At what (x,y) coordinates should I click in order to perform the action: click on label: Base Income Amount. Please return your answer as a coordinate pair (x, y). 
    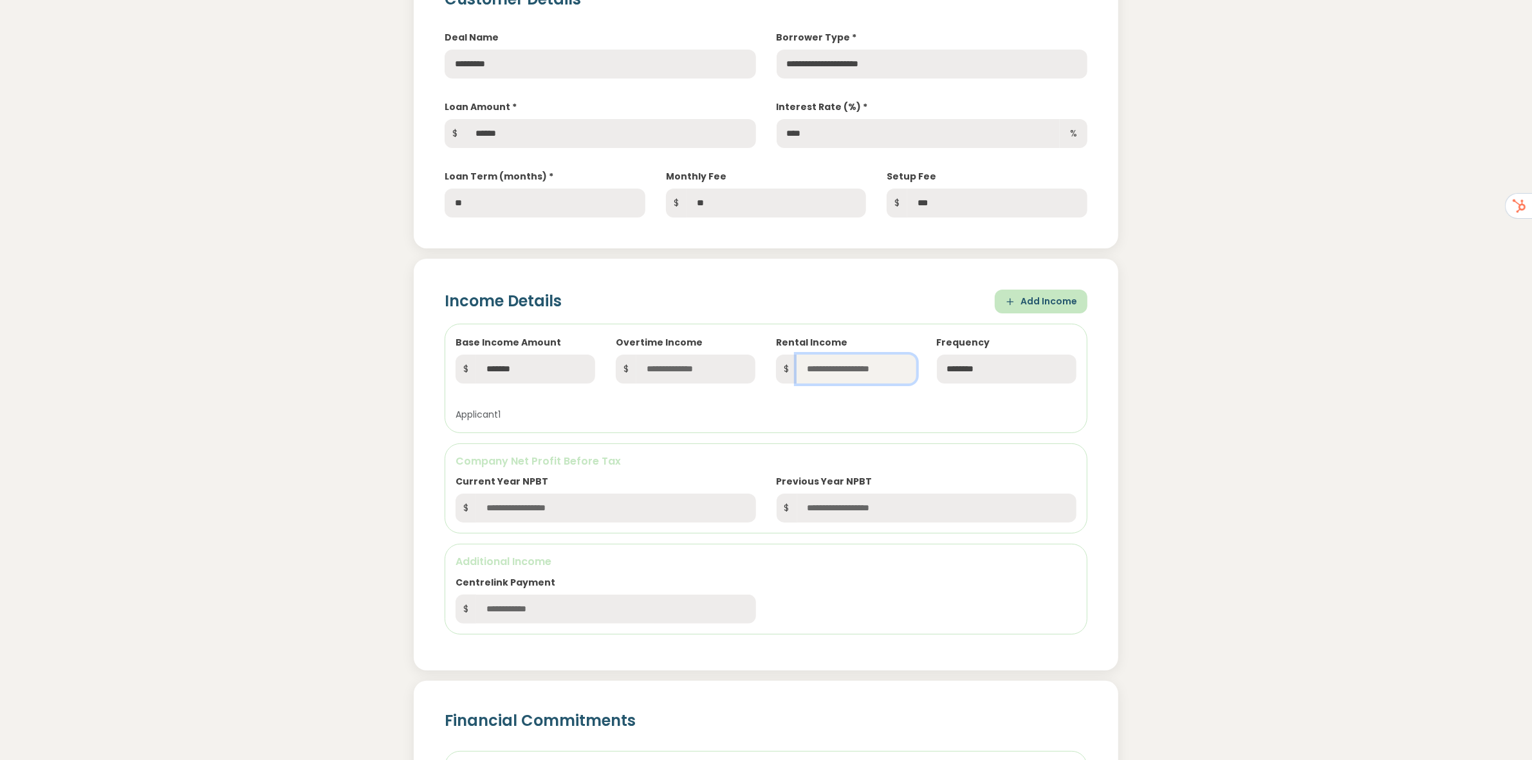
    Looking at the image, I should click on (508, 342).